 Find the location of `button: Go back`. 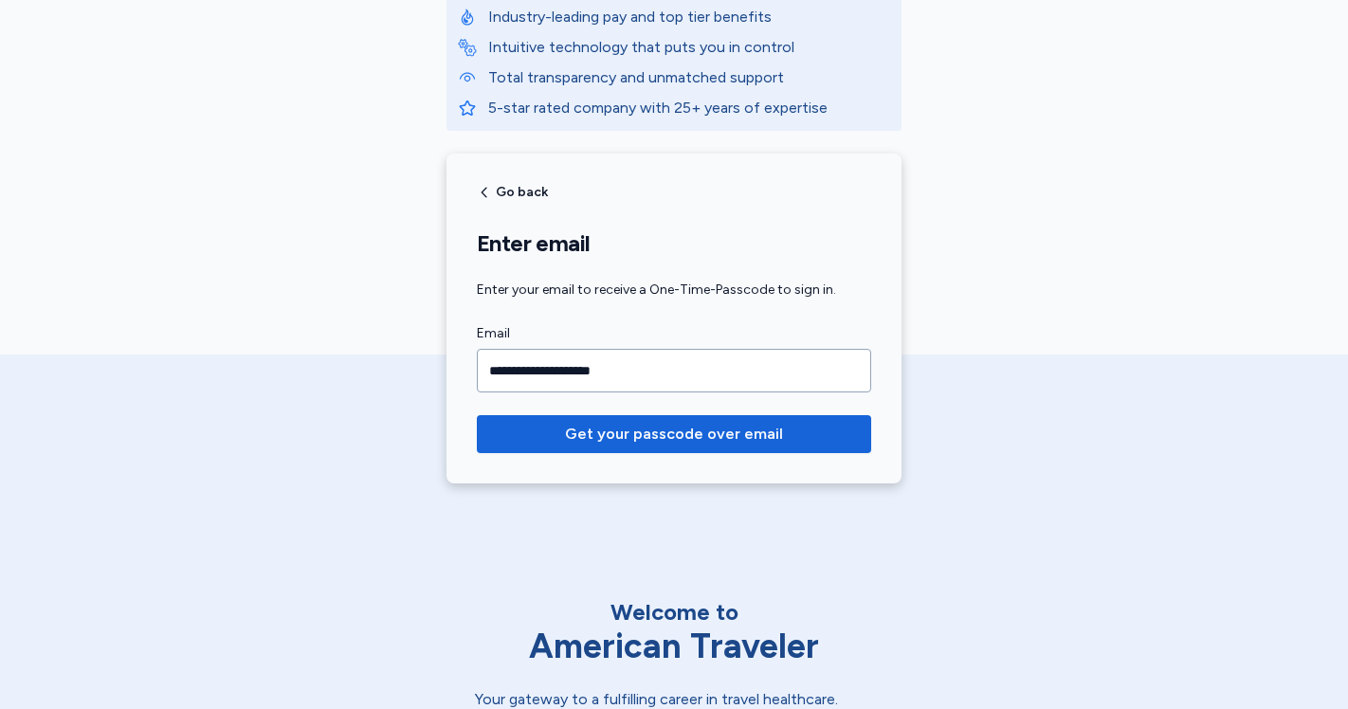

button: Go back is located at coordinates (512, 192).